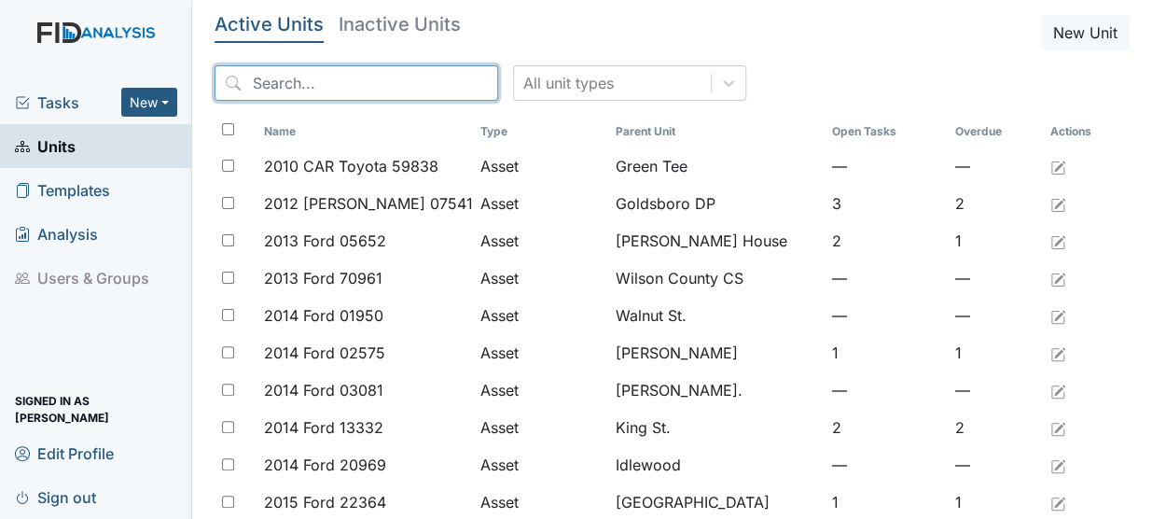 The height and width of the screenshot is (519, 1152). I want to click on th: Actions, so click(1086, 132).